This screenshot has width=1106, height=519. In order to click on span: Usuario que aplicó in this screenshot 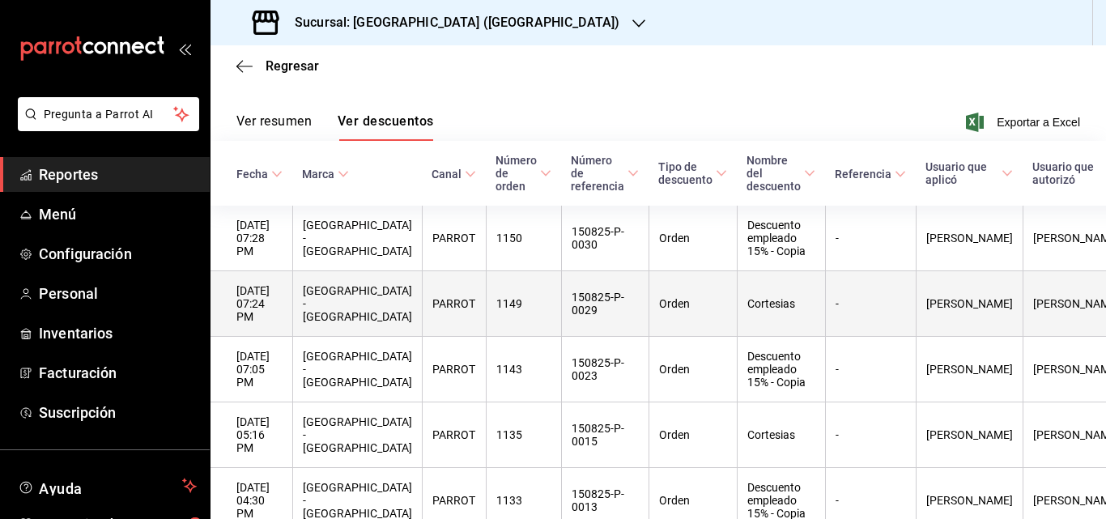, I will do `click(970, 173)`.